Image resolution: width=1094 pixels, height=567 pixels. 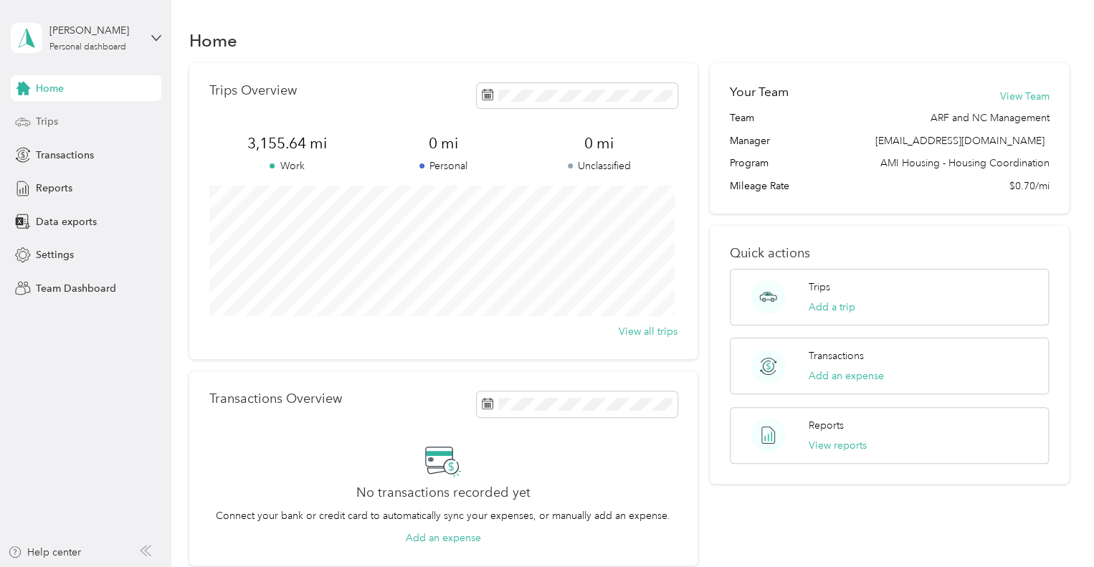 I want to click on span: Reports, so click(x=54, y=188).